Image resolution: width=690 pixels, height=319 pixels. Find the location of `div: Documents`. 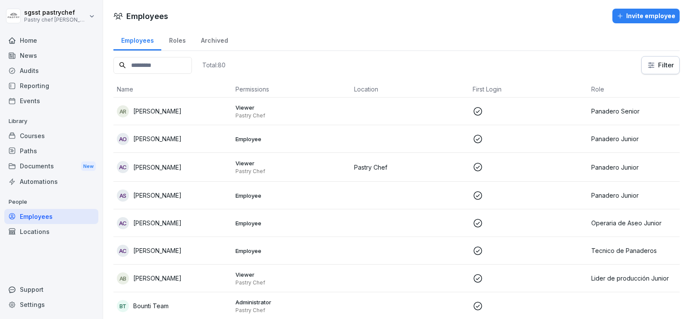

div: Documents is located at coordinates (51, 166).